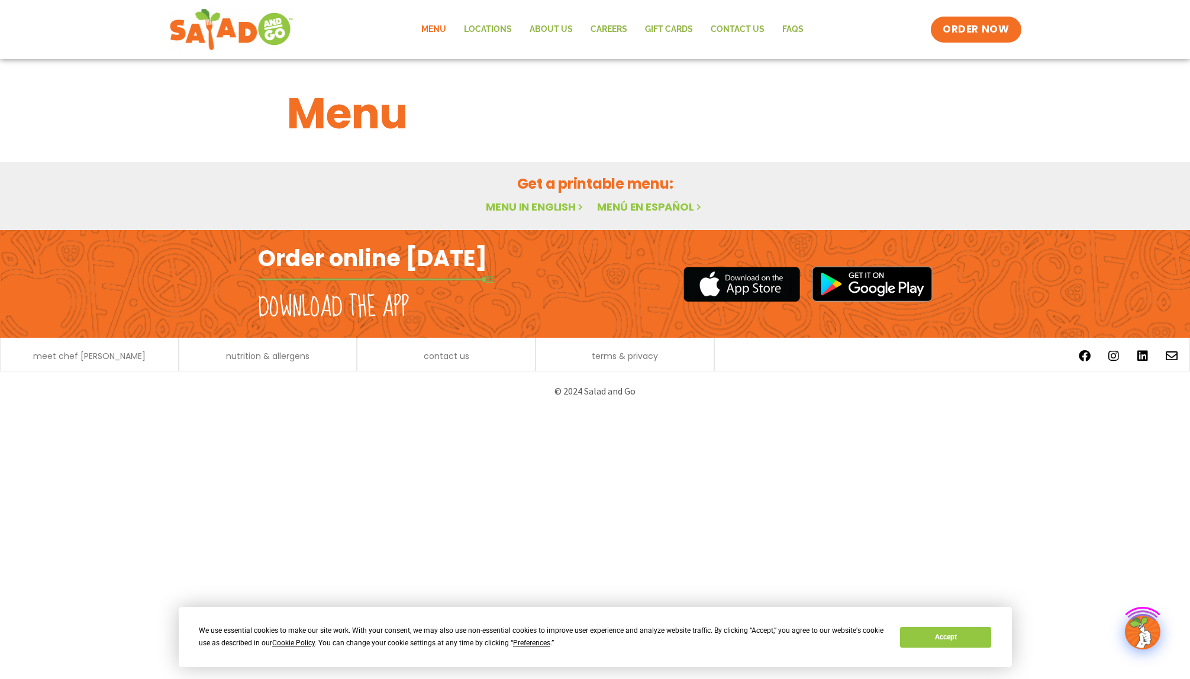 The width and height of the screenshot is (1190, 679). Describe the element at coordinates (446, 356) in the screenshot. I see `span: contact us` at that location.